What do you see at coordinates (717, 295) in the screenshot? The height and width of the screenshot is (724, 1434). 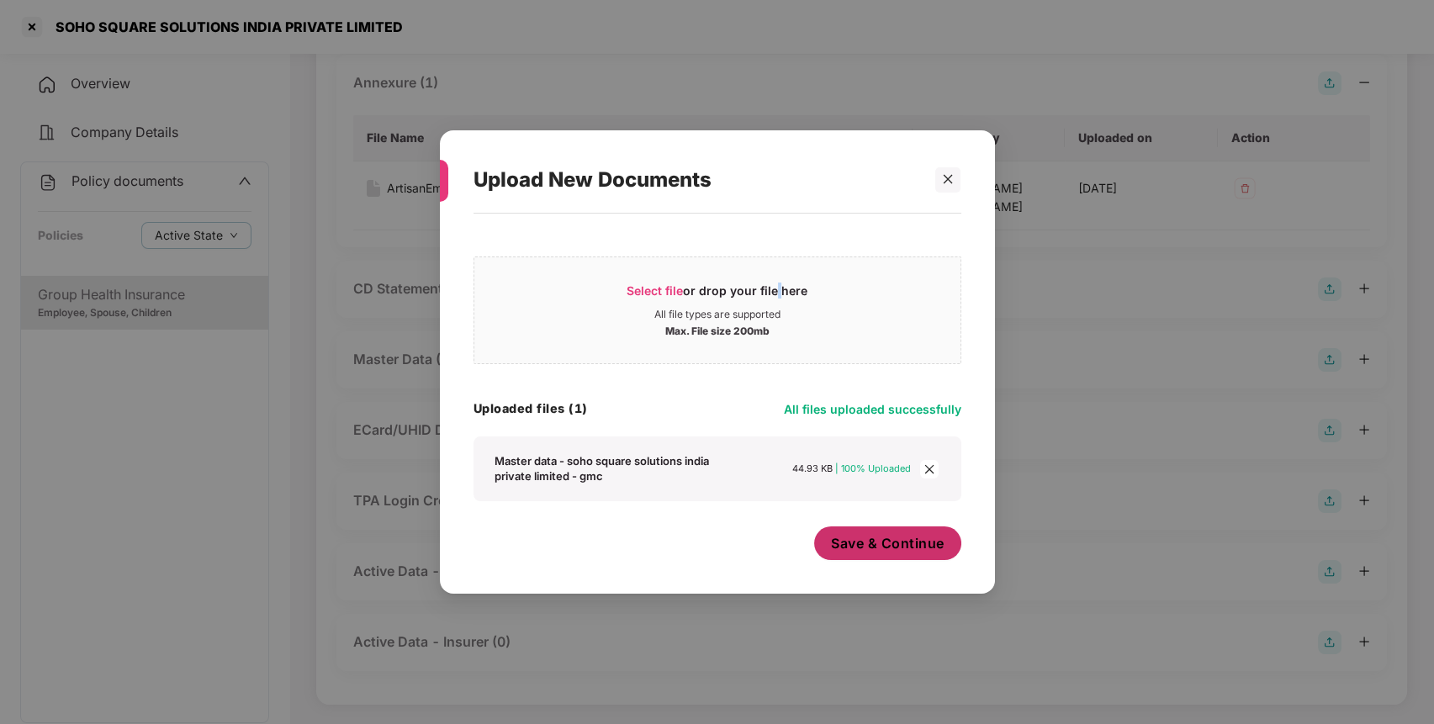 I see `div: or drop your file here` at bounding box center [717, 295].